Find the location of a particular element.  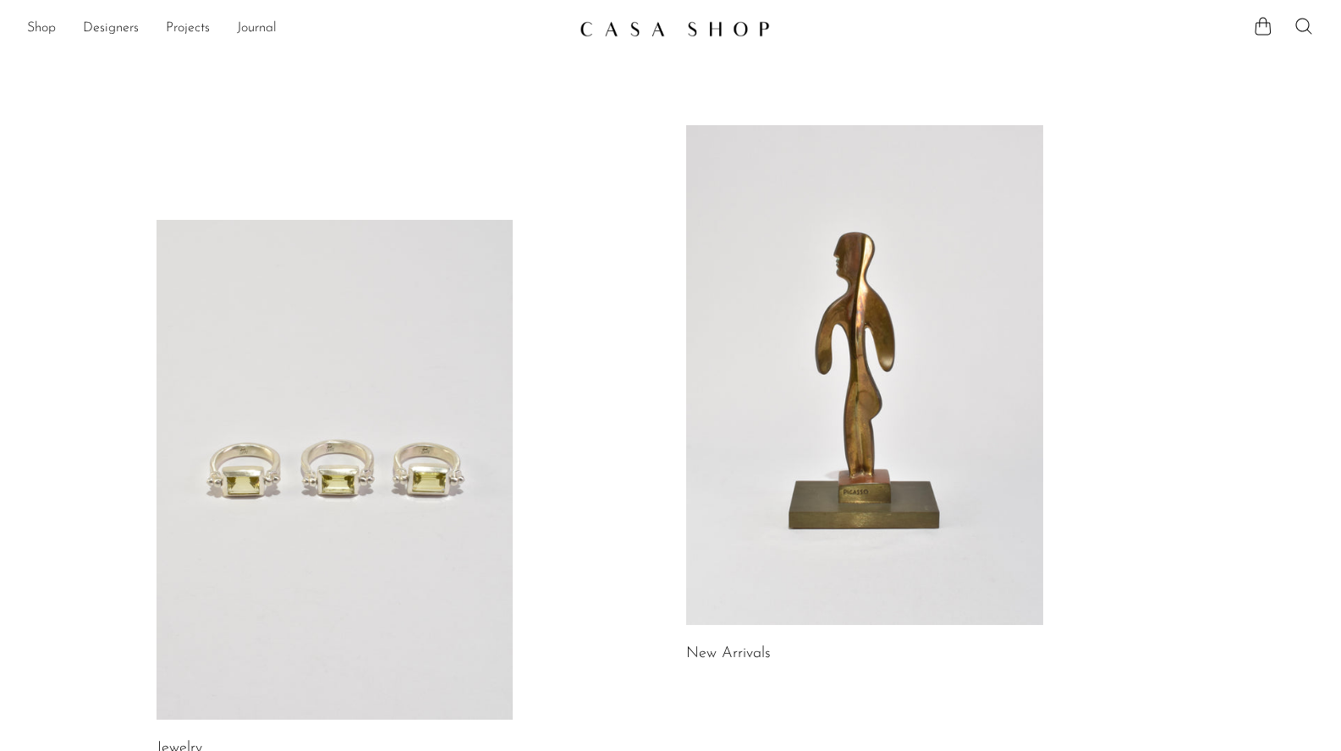

a: Shop is located at coordinates (41, 29).